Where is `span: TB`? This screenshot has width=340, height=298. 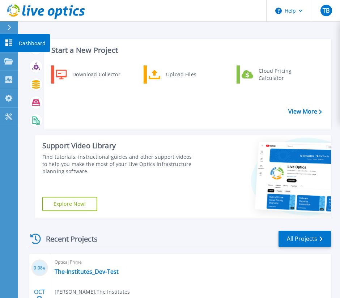 span: TB is located at coordinates (326, 10).